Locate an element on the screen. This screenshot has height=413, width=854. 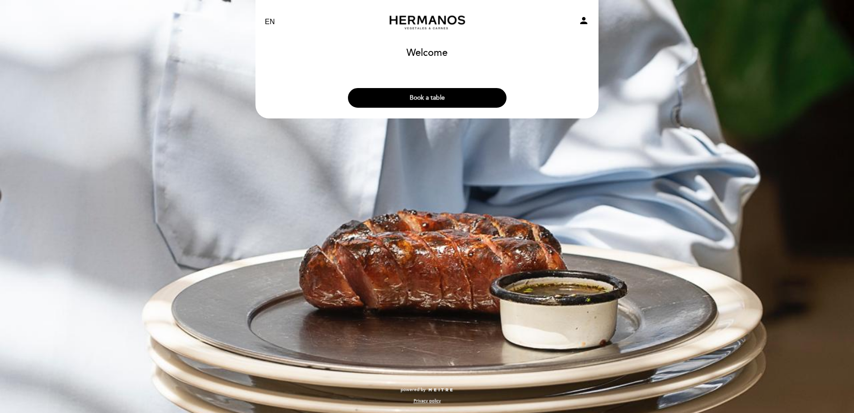
a: powered by is located at coordinates (427, 389).